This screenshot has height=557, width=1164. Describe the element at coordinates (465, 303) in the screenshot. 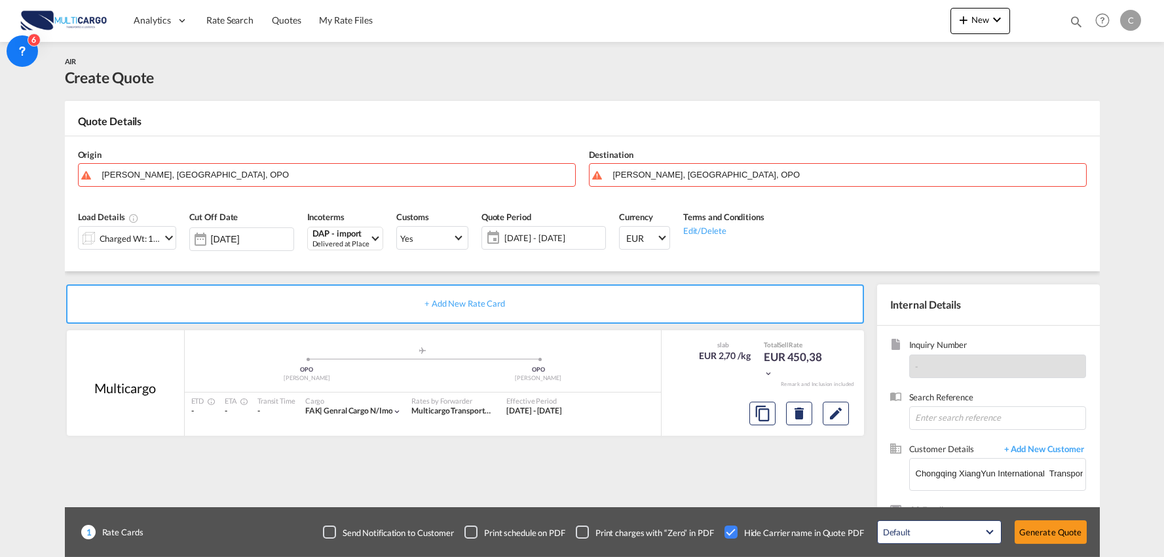

I see `span: + Add New Rate Card` at that location.